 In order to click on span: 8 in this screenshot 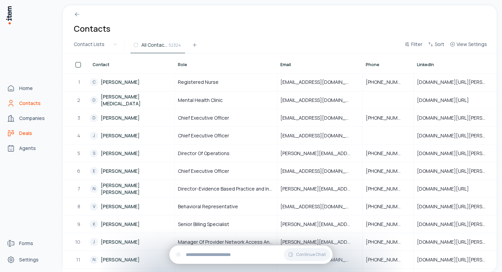, I will do `click(79, 207)`.